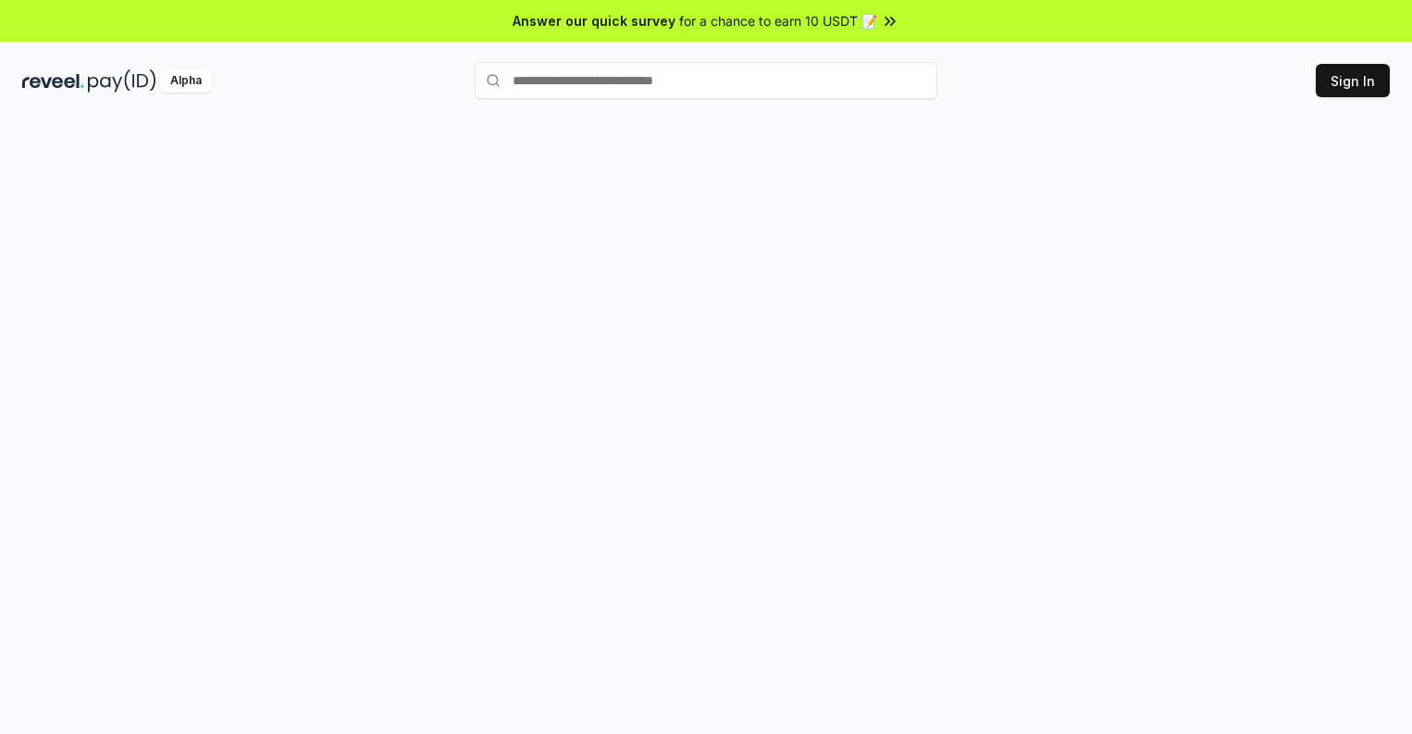 The height and width of the screenshot is (734, 1412). Describe the element at coordinates (122, 81) in the screenshot. I see `img: pay_id` at that location.